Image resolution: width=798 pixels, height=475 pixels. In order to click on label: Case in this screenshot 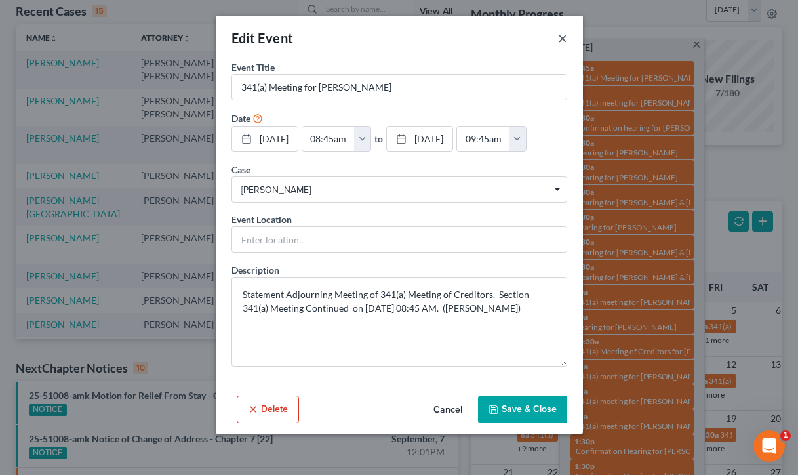, I will do `click(241, 169)`.